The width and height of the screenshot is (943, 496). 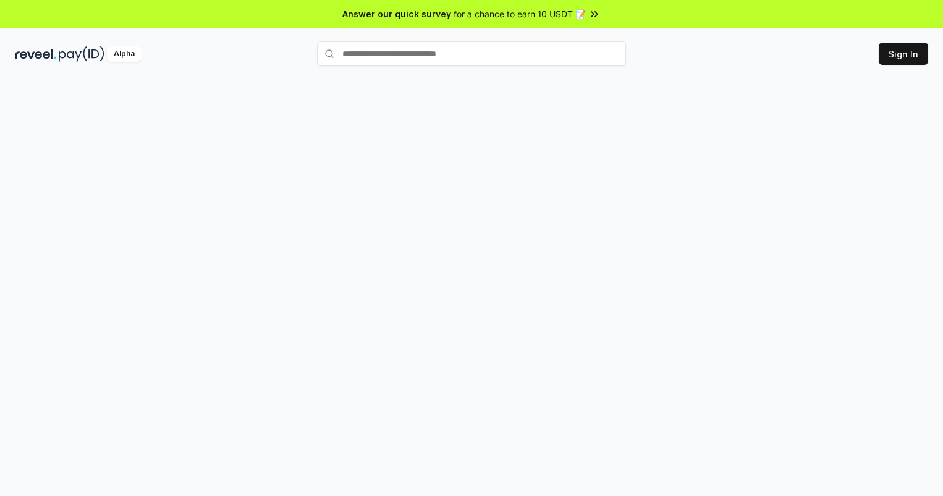 What do you see at coordinates (397, 14) in the screenshot?
I see `span: Answer our quick survey` at bounding box center [397, 14].